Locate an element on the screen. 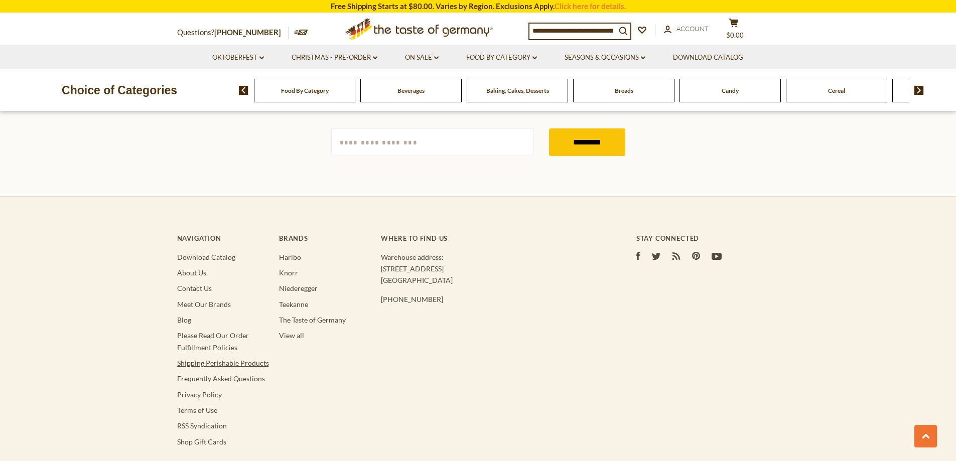 This screenshot has width=956, height=461. a: Seasons & Occasions is located at coordinates (605, 58).